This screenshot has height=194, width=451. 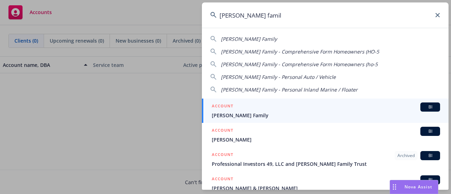 I want to click on input: Search..., so click(x=325, y=15).